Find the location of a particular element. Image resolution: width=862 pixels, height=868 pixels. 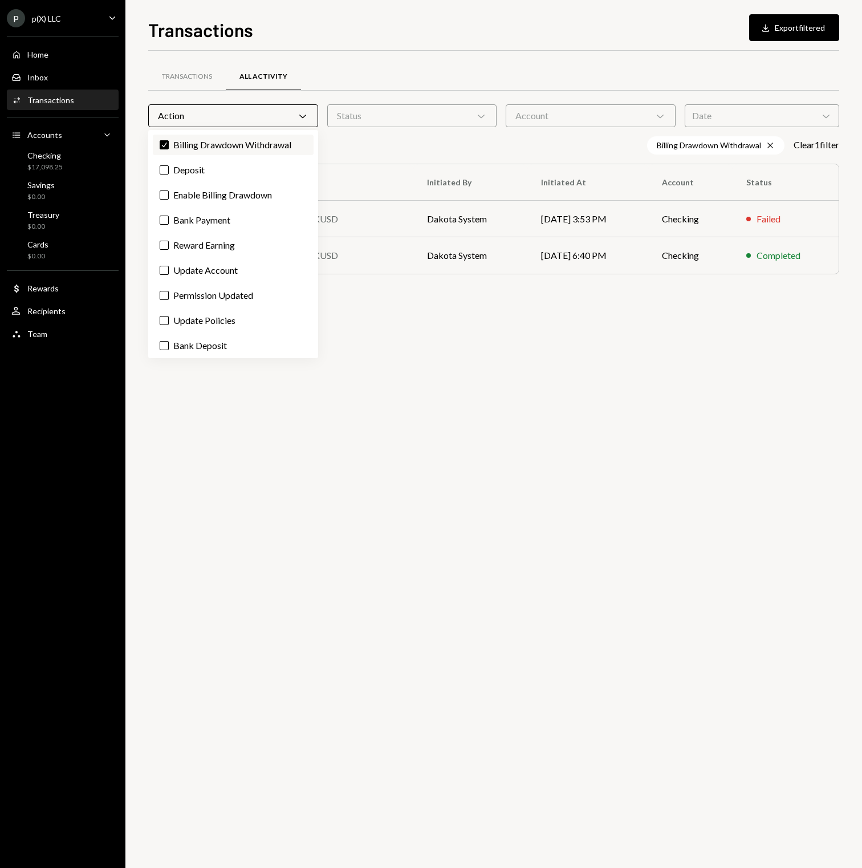

button: Update Account is located at coordinates (164, 270).